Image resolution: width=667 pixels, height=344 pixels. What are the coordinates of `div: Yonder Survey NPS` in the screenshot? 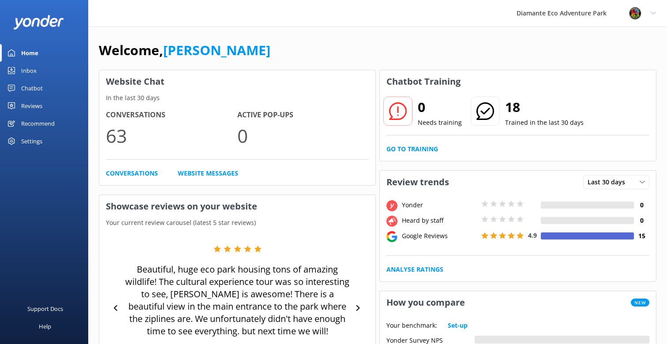 It's located at (430, 340).